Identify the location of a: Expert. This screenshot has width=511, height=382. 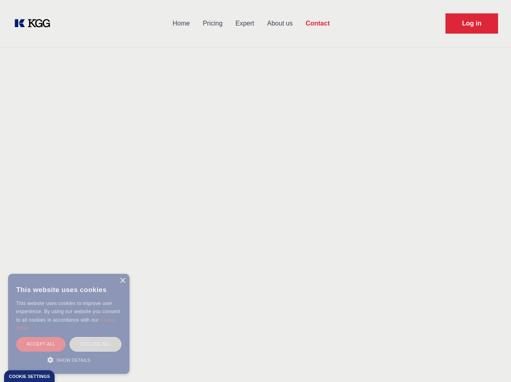
(245, 23).